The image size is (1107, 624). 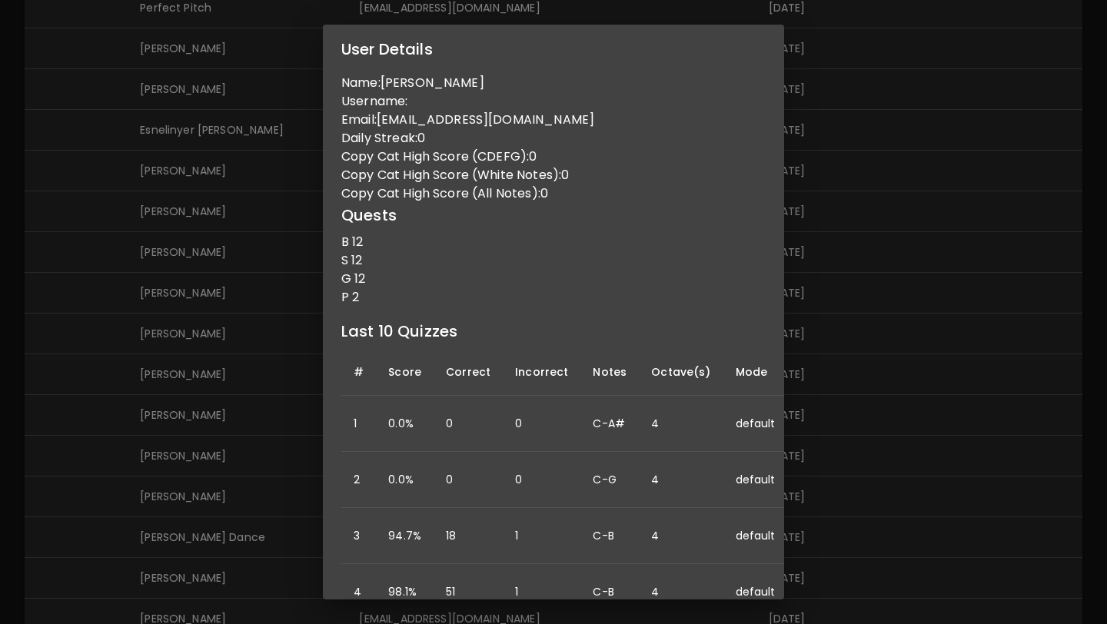 What do you see at coordinates (553, 297) in the screenshot?
I see `p: P 2` at bounding box center [553, 297].